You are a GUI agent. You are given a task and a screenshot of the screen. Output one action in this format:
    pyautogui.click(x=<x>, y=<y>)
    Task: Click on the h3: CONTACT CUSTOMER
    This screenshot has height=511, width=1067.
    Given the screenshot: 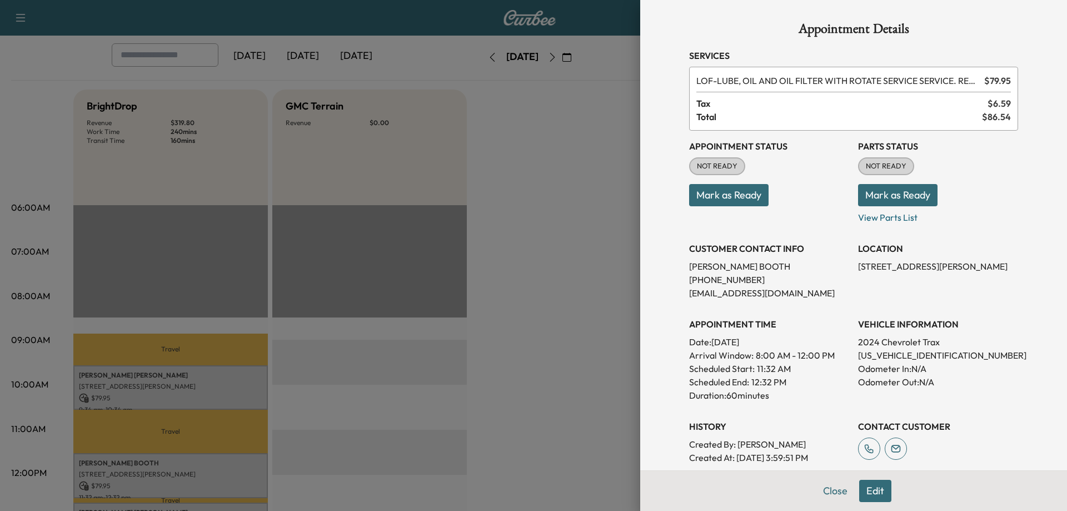 What is the action you would take?
    pyautogui.click(x=938, y=426)
    